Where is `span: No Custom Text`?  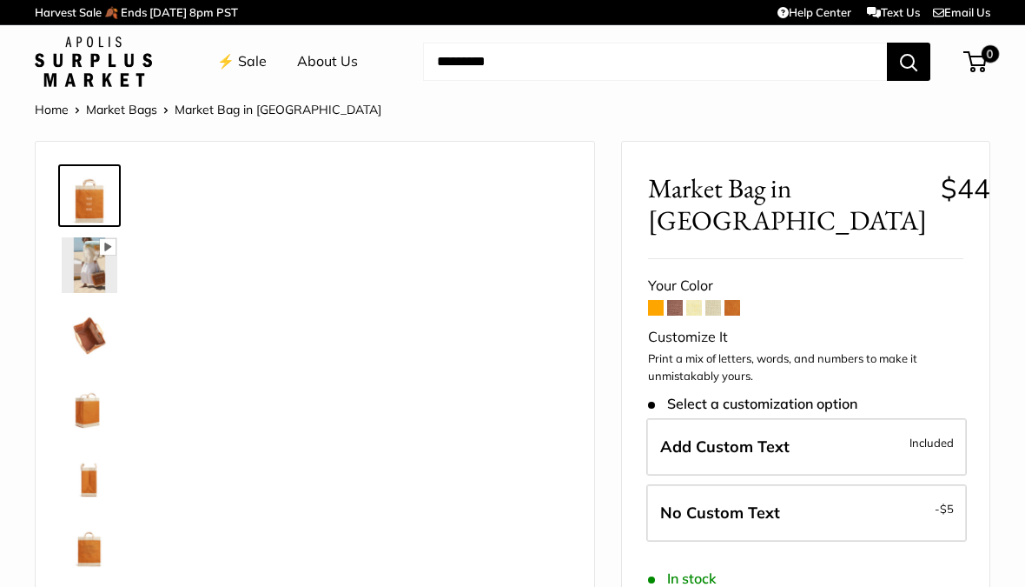
span: No Custom Text is located at coordinates (720, 512).